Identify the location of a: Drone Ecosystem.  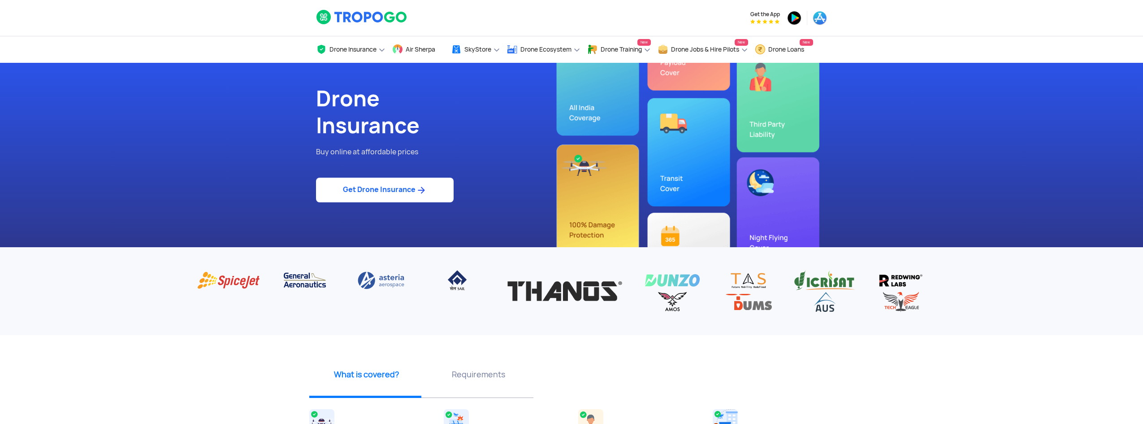
(544, 49).